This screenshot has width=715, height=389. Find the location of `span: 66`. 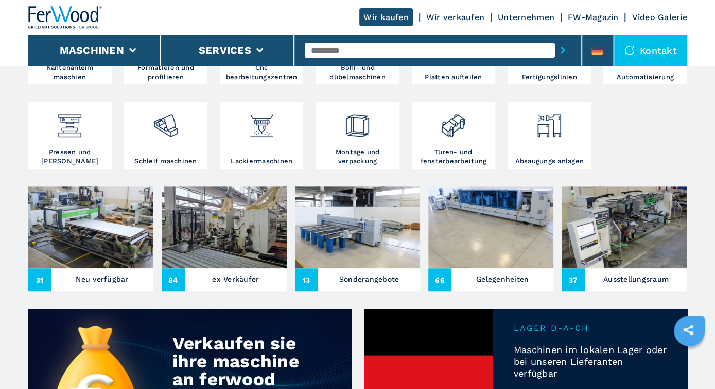

span: 66 is located at coordinates (439, 280).